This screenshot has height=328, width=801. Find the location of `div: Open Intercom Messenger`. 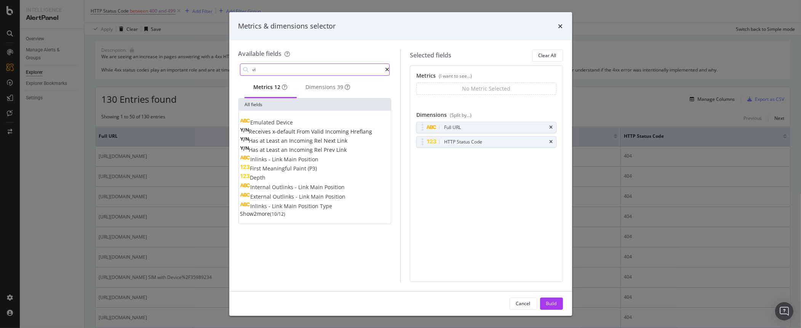

div: Open Intercom Messenger is located at coordinates (784, 312).